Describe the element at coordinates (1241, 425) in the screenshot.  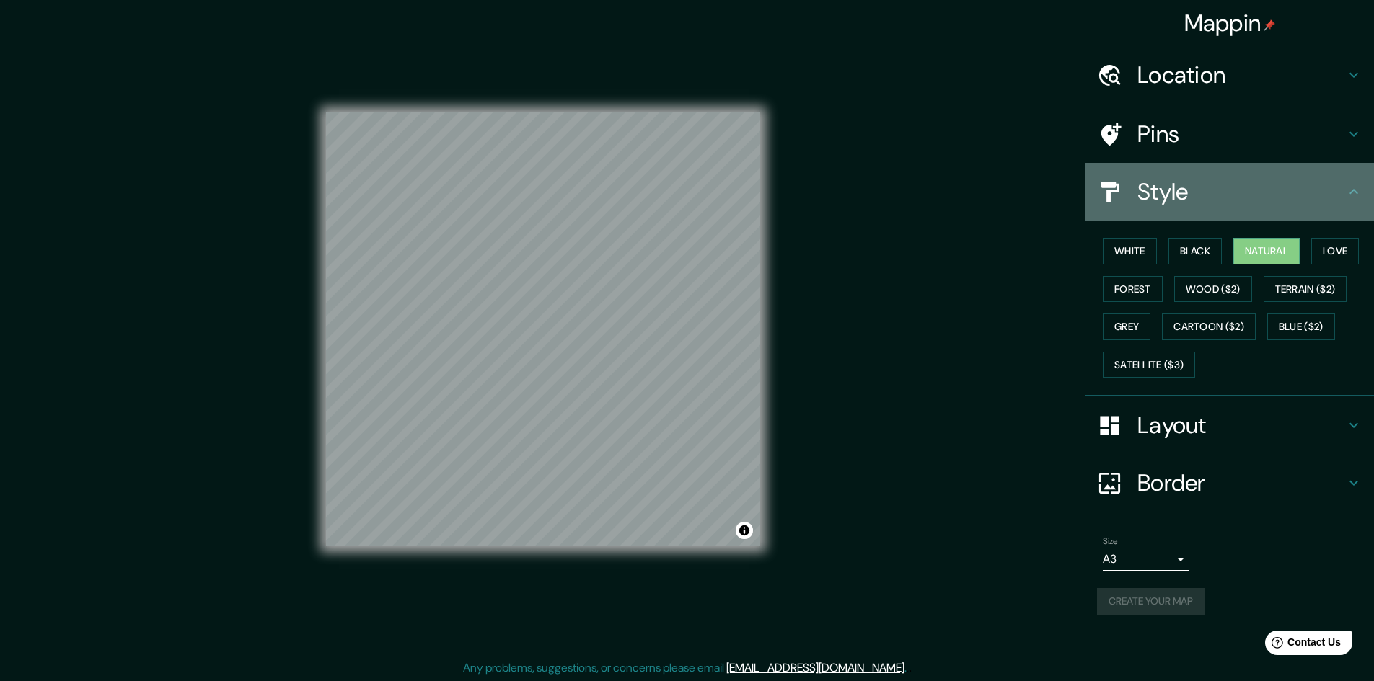
I see `h4: Layout` at that location.